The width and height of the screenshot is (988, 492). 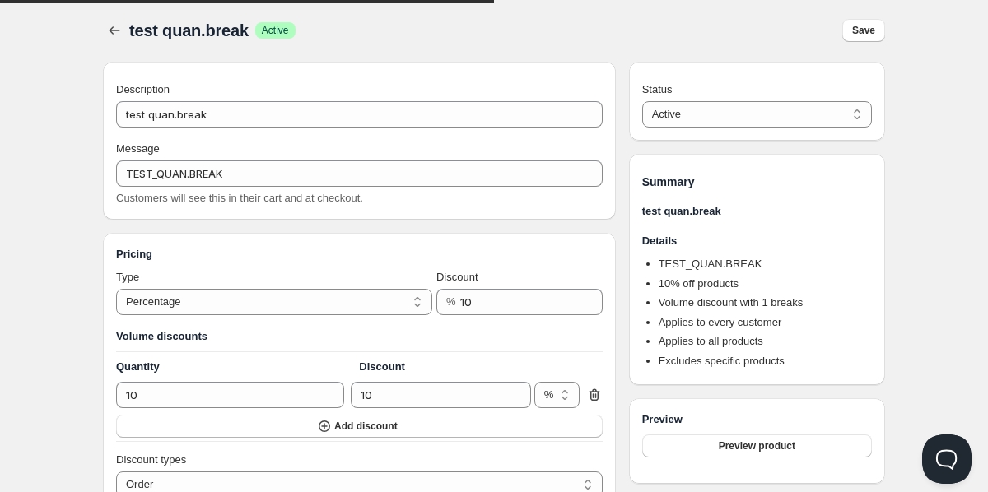 What do you see at coordinates (757, 182) in the screenshot?
I see `h1: Summary` at bounding box center [757, 182].